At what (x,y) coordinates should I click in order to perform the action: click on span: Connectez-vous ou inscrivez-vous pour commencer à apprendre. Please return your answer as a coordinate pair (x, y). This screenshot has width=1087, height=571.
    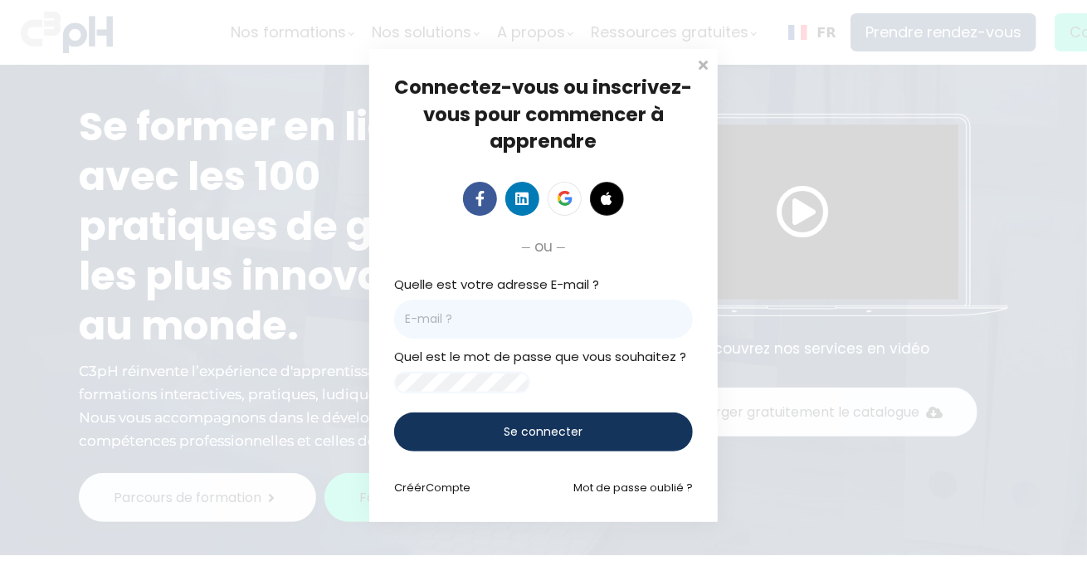
    Looking at the image, I should click on (544, 114).